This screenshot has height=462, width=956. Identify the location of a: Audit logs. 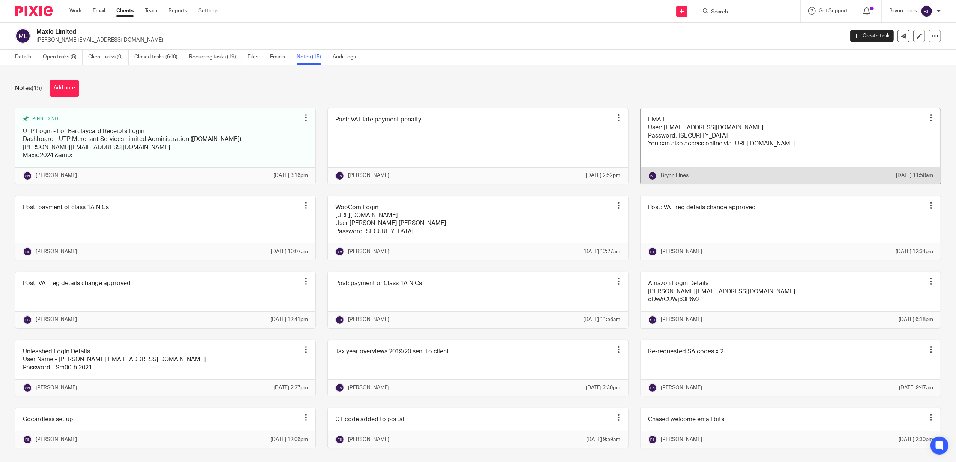
(347, 57).